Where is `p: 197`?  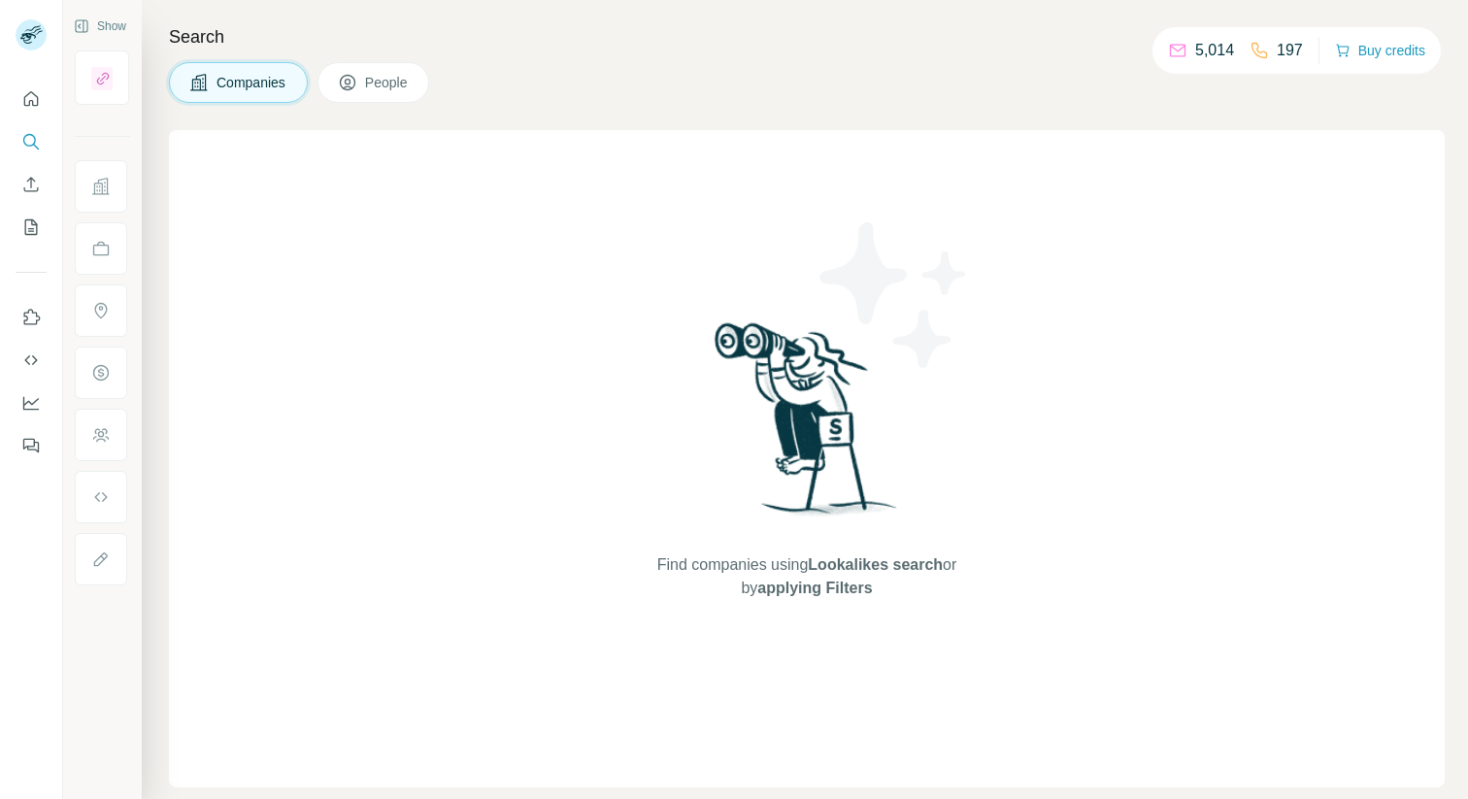 p: 197 is located at coordinates (1289, 50).